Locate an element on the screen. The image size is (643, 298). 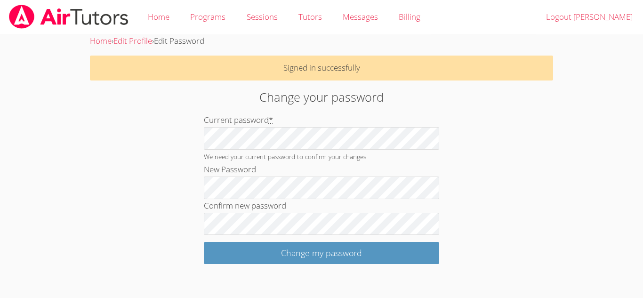
small: We need your current password to confirm your changes is located at coordinates (285, 156).